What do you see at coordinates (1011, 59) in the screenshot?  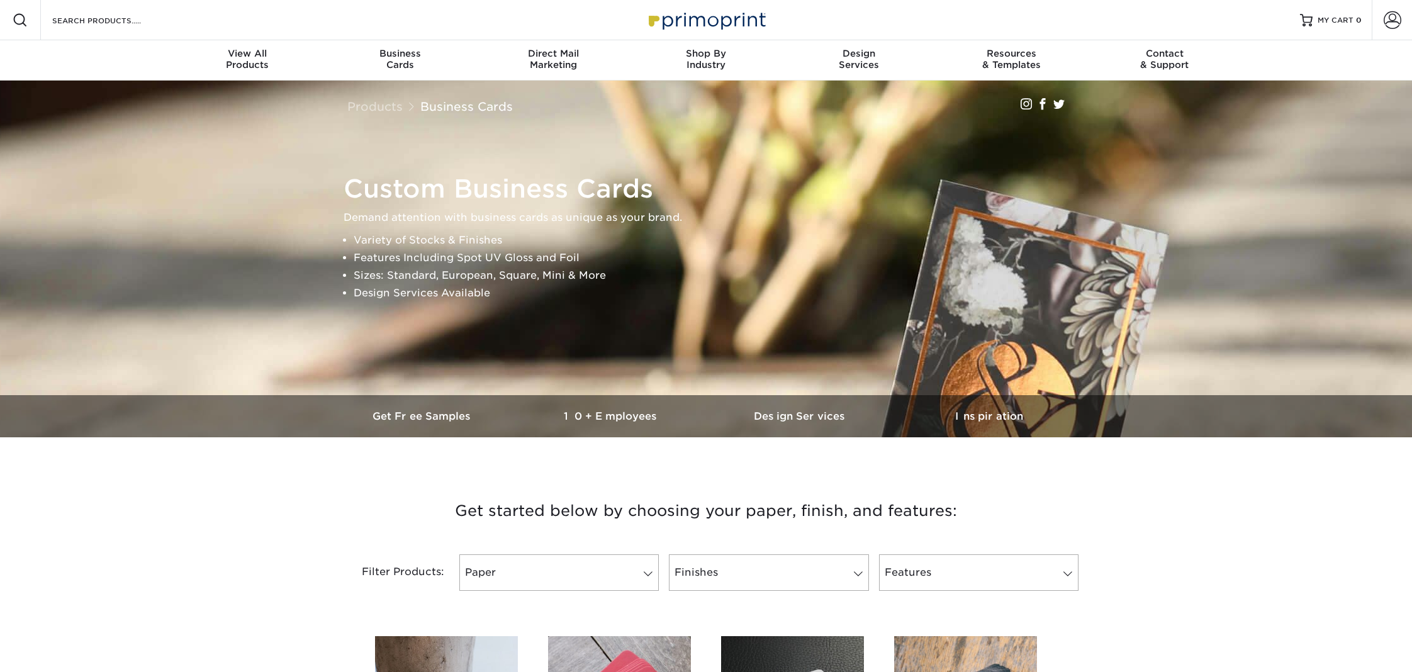 I see `div: & Templates` at bounding box center [1011, 59].